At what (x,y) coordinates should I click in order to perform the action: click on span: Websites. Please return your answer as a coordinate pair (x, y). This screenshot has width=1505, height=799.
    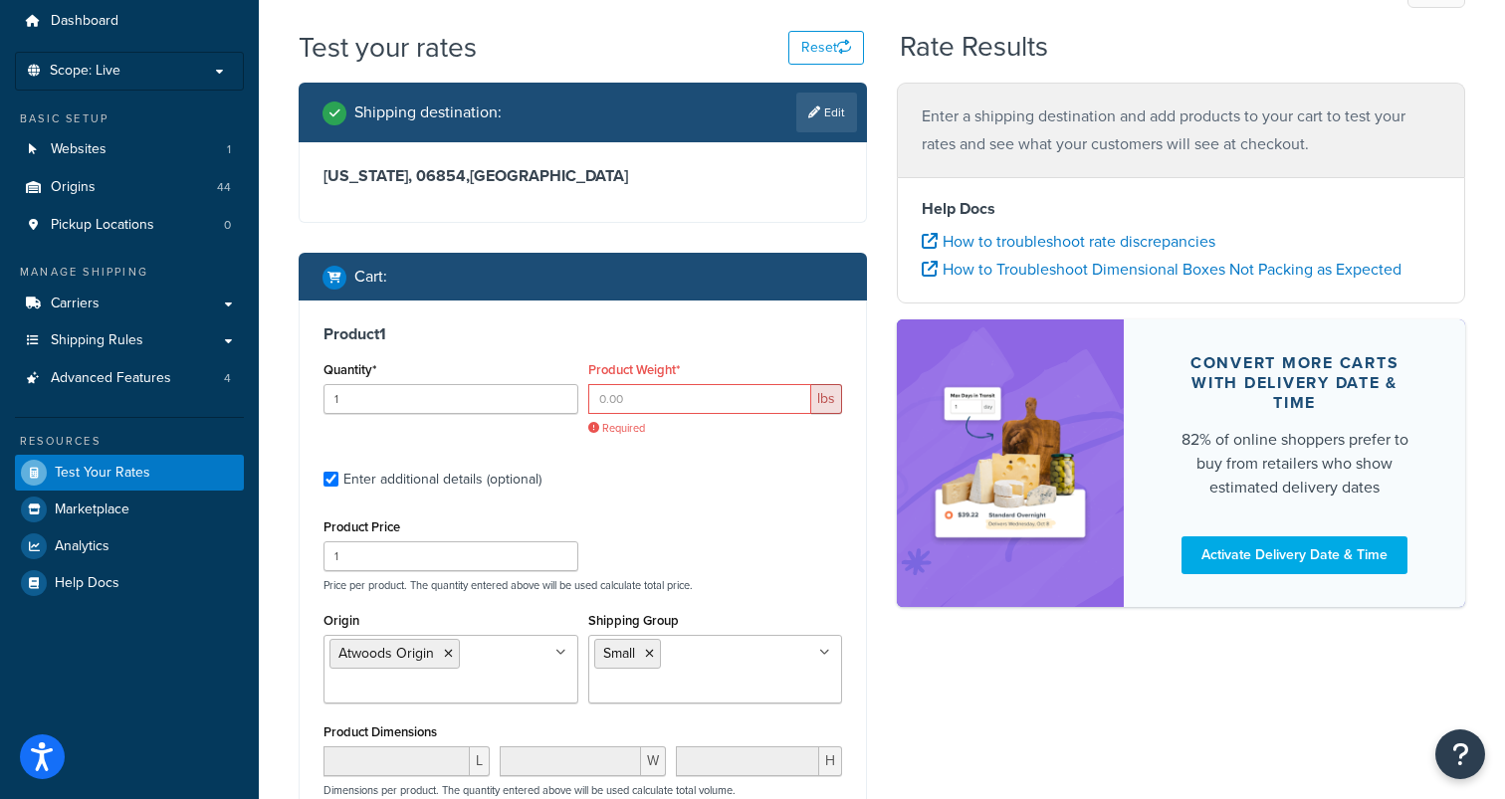
    Looking at the image, I should click on (79, 149).